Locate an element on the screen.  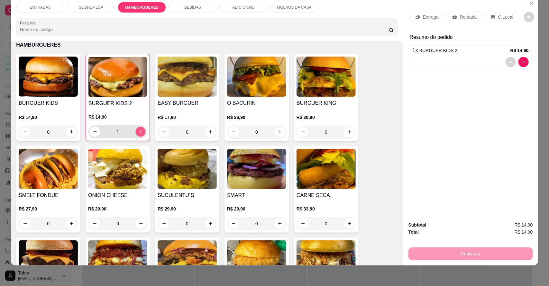
p: BEBIDAS is located at coordinates (193, 7).